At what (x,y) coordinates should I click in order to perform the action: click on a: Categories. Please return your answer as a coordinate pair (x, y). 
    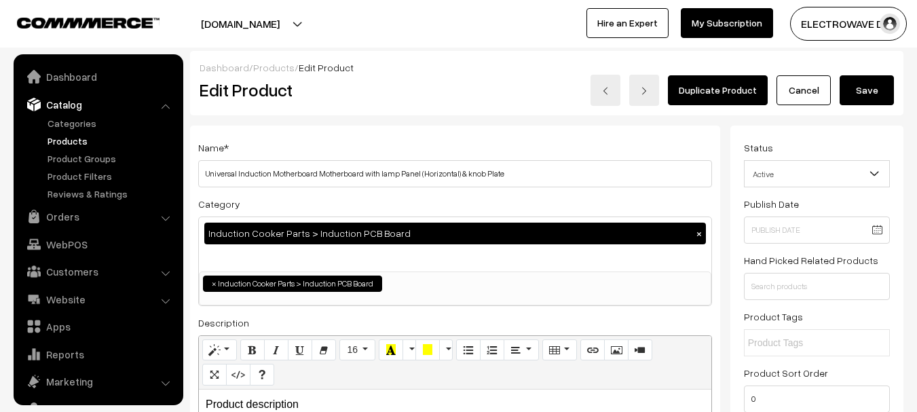
    Looking at the image, I should click on (111, 123).